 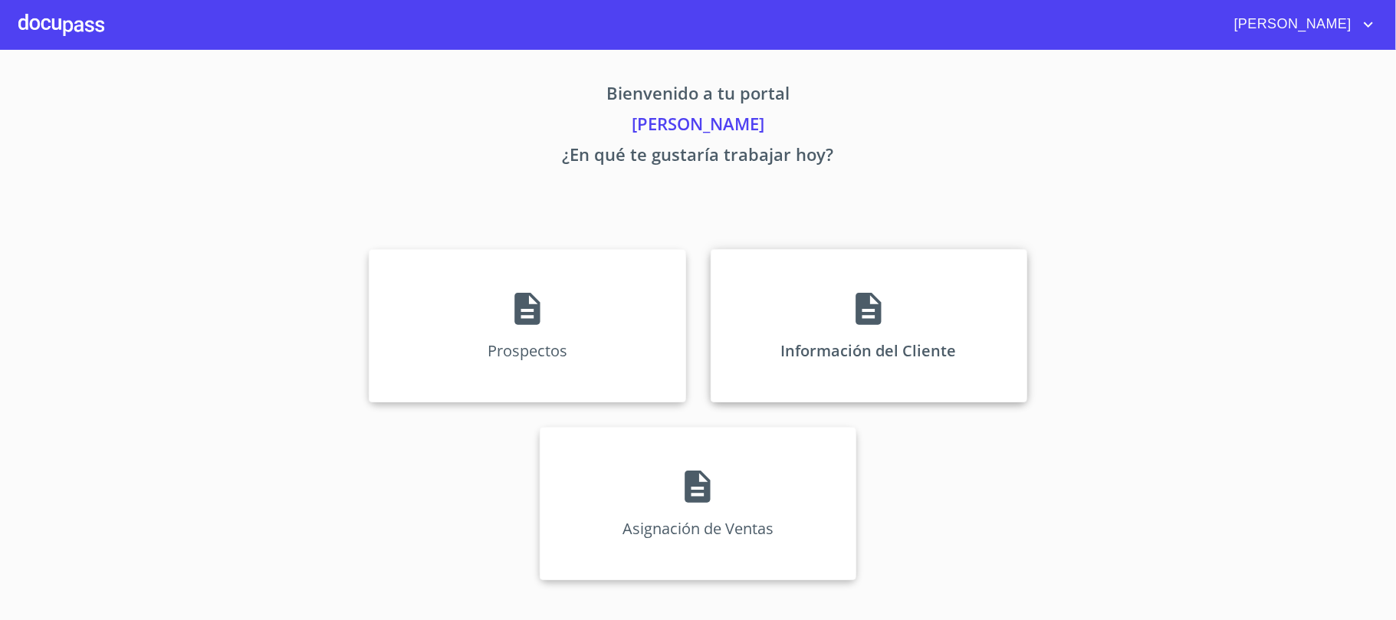 What do you see at coordinates (527, 350) in the screenshot?
I see `p: Prospectos` at bounding box center [527, 350].